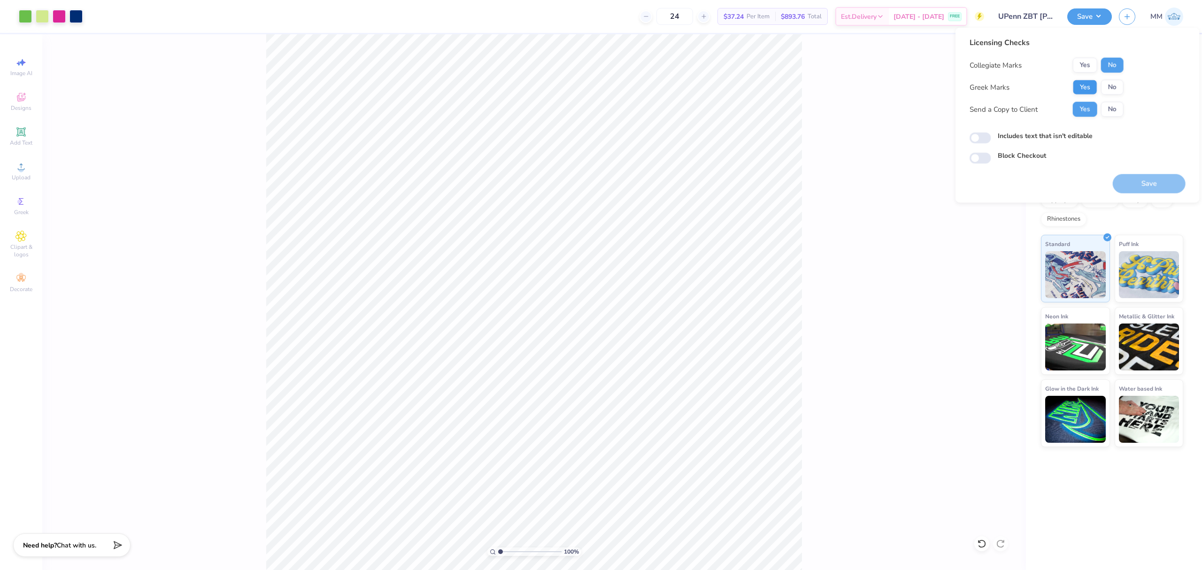  I want to click on span: Image AI, so click(21, 73).